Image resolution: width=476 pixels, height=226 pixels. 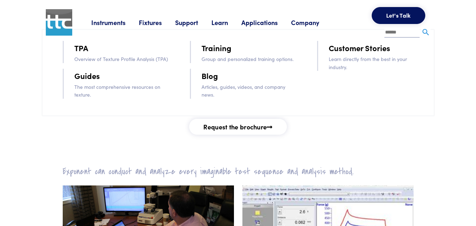 What do you see at coordinates (59, 22) in the screenshot?
I see `img: ttc_logo_1x1_v1.0.png` at bounding box center [59, 22].